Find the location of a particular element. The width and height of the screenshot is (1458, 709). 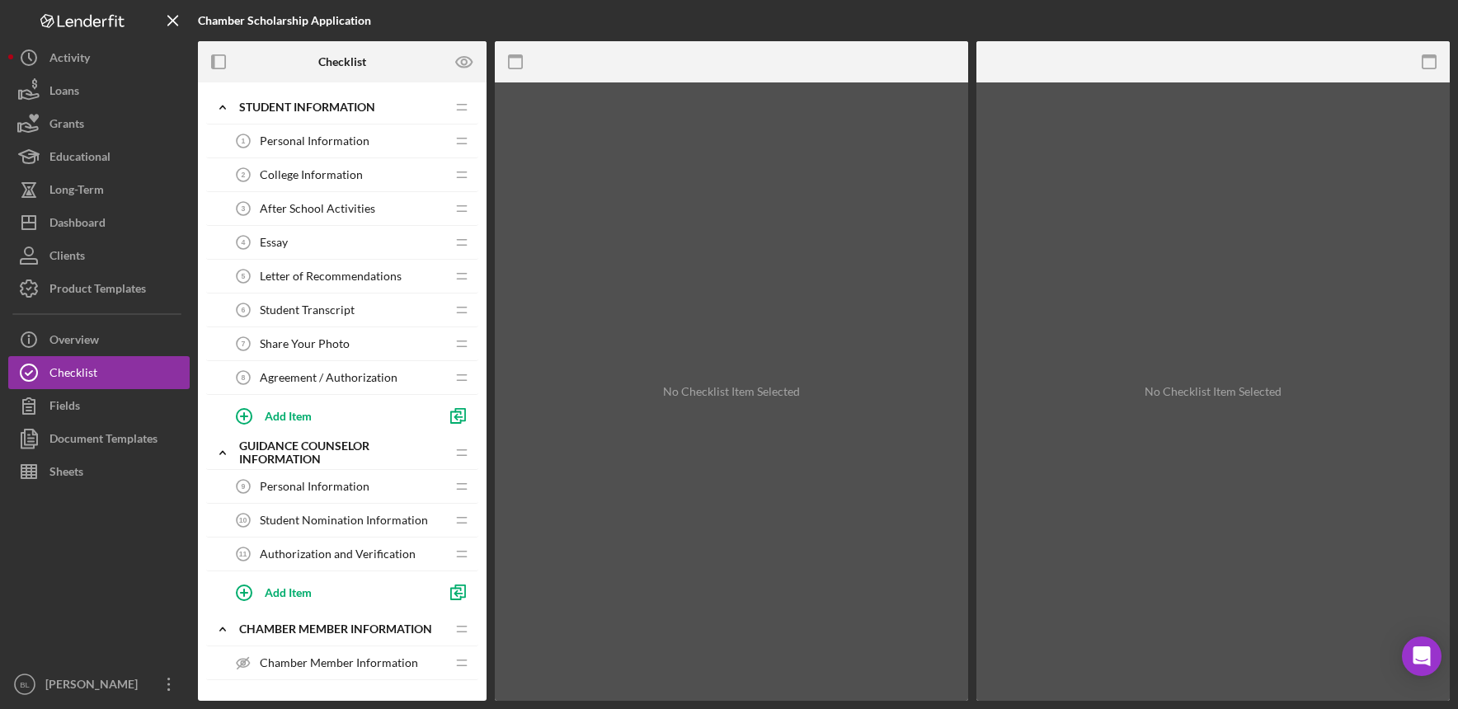

tspan: 1 is located at coordinates (243, 141).